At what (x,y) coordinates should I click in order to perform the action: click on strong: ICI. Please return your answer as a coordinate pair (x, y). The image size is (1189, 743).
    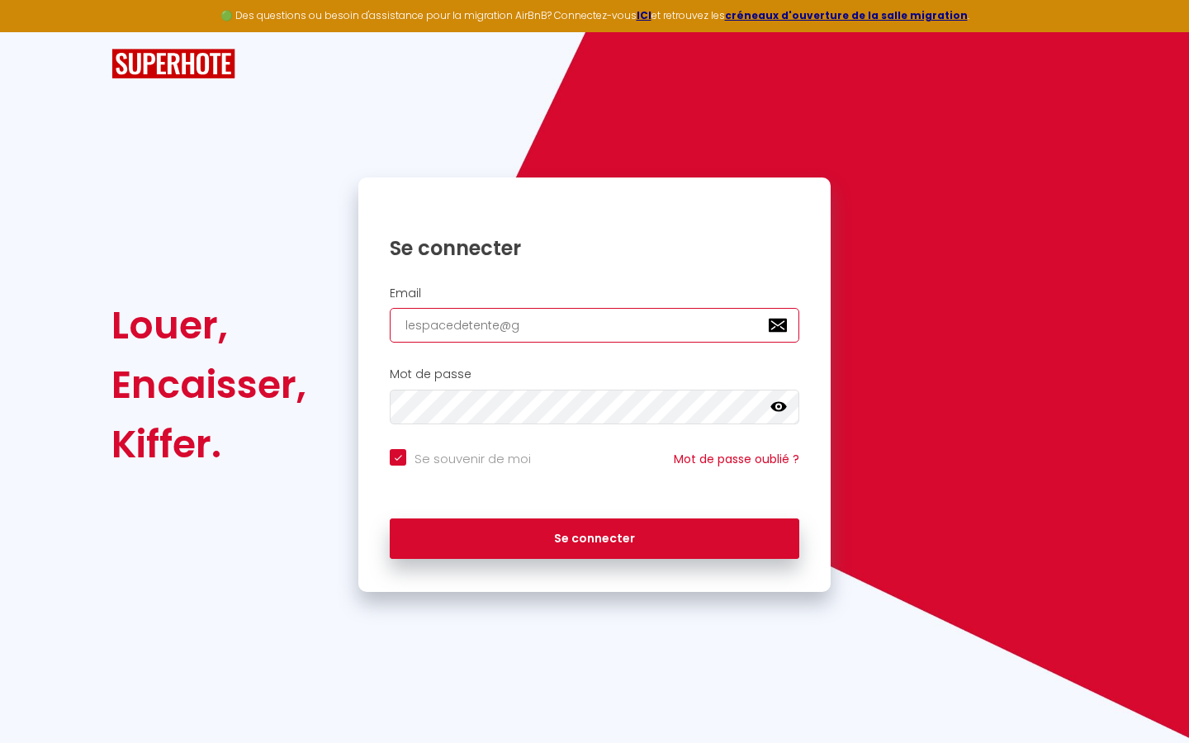
    Looking at the image, I should click on (644, 15).